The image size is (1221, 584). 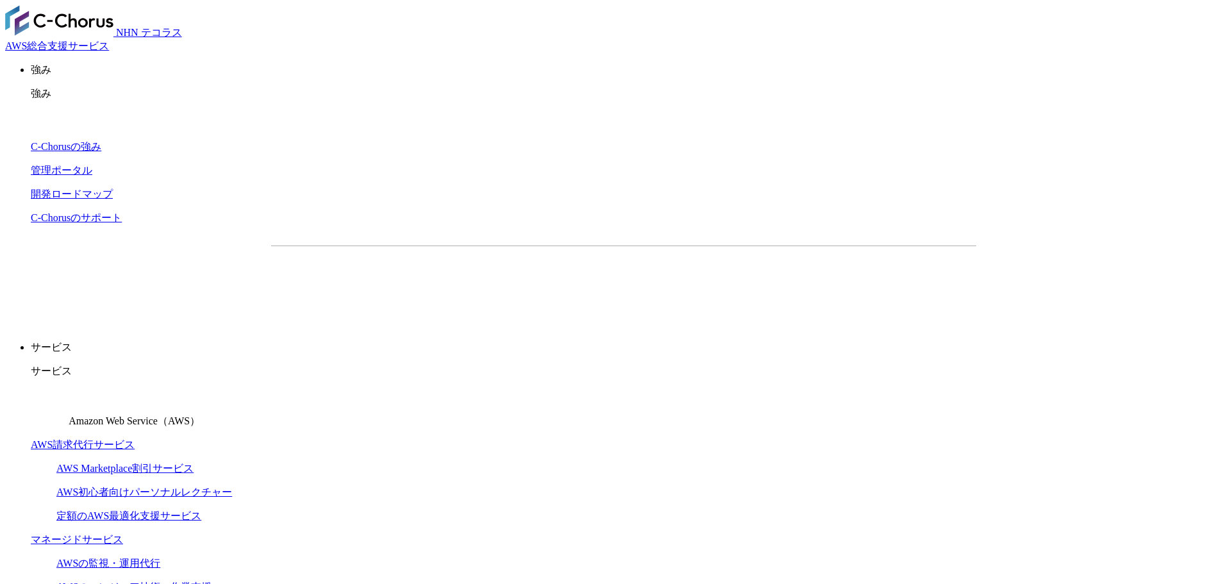 I want to click on a: AWS Marketplace割引サービス, so click(x=125, y=468).